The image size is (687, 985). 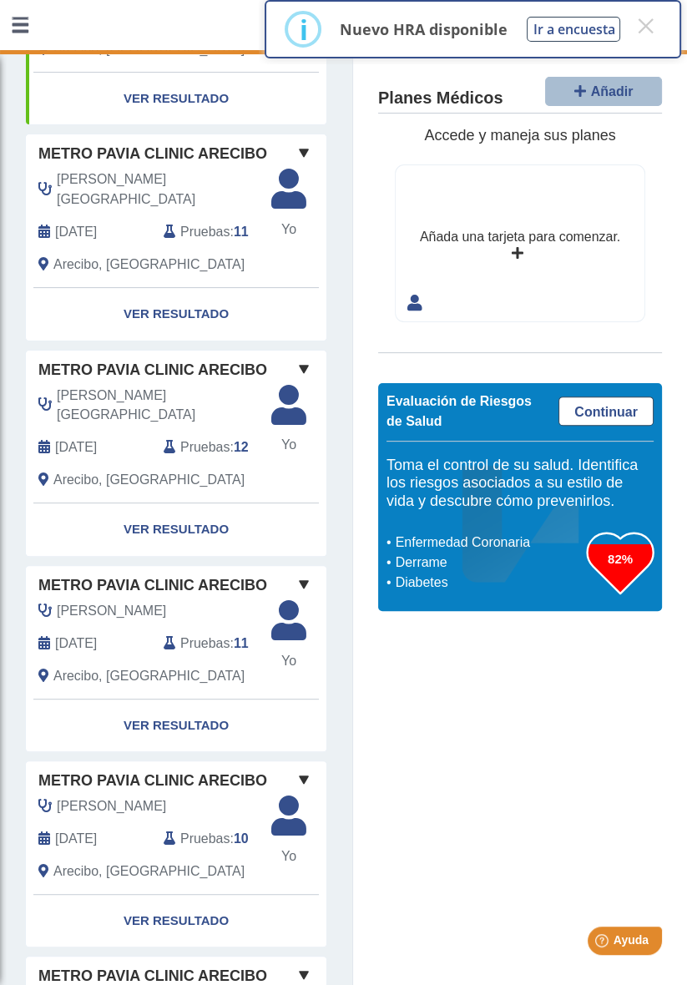 I want to click on button: Añadir, so click(x=603, y=91).